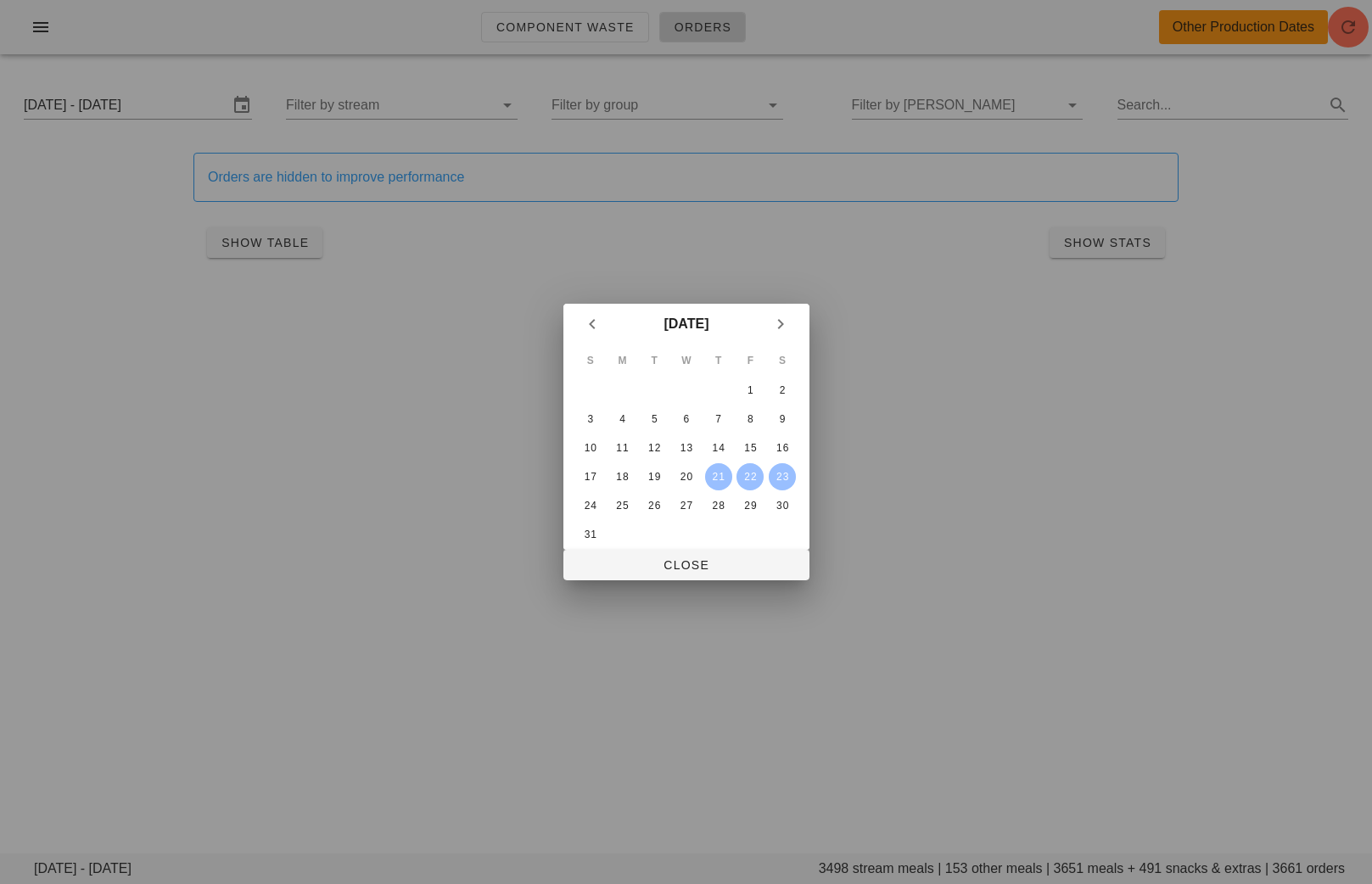 This screenshot has width=1372, height=884. Describe the element at coordinates (718, 477) in the screenshot. I see `button: 21` at that location.